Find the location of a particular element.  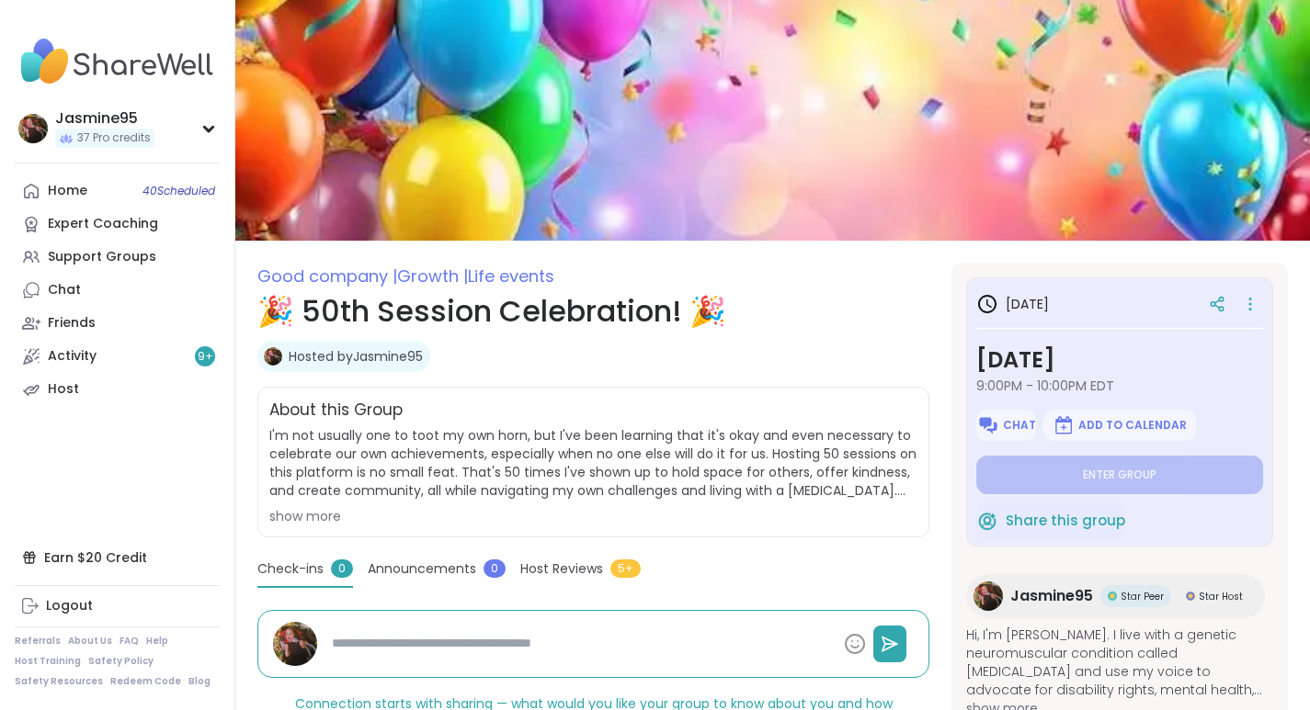

span: Add to Calendar is located at coordinates (1132, 426).